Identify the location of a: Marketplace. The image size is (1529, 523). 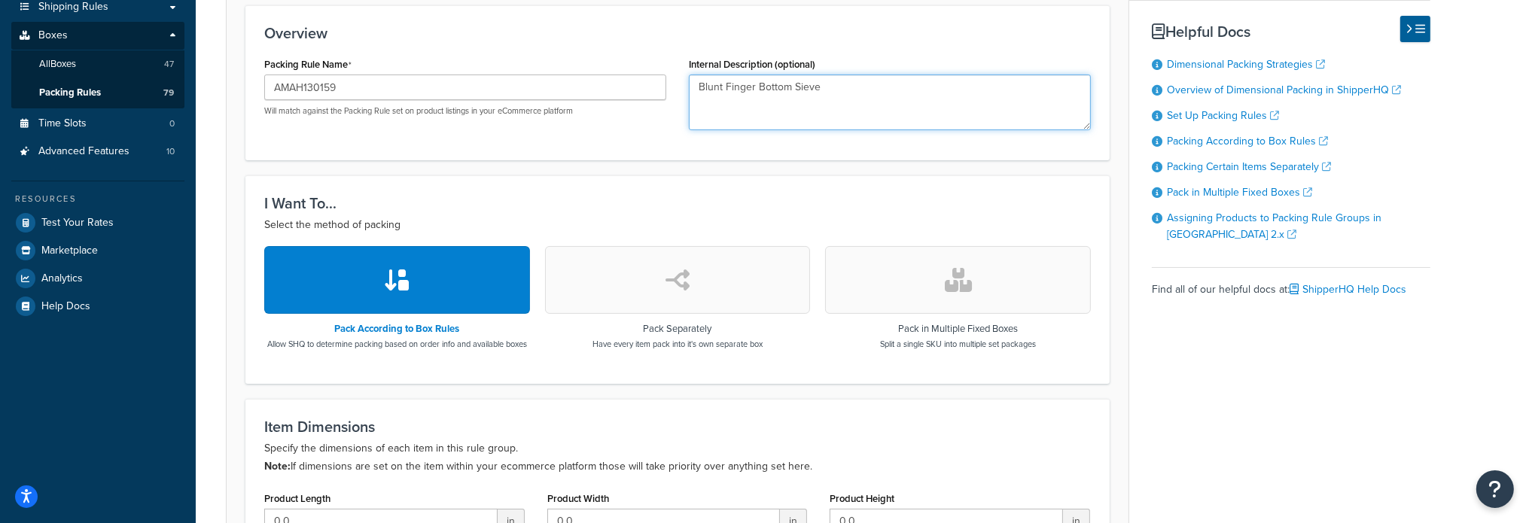
(98, 251).